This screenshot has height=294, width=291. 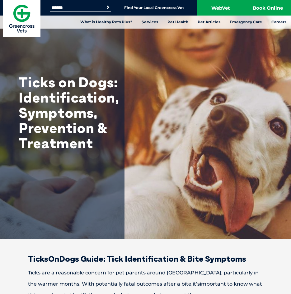 I want to click on span: Ticks, so click(x=38, y=259).